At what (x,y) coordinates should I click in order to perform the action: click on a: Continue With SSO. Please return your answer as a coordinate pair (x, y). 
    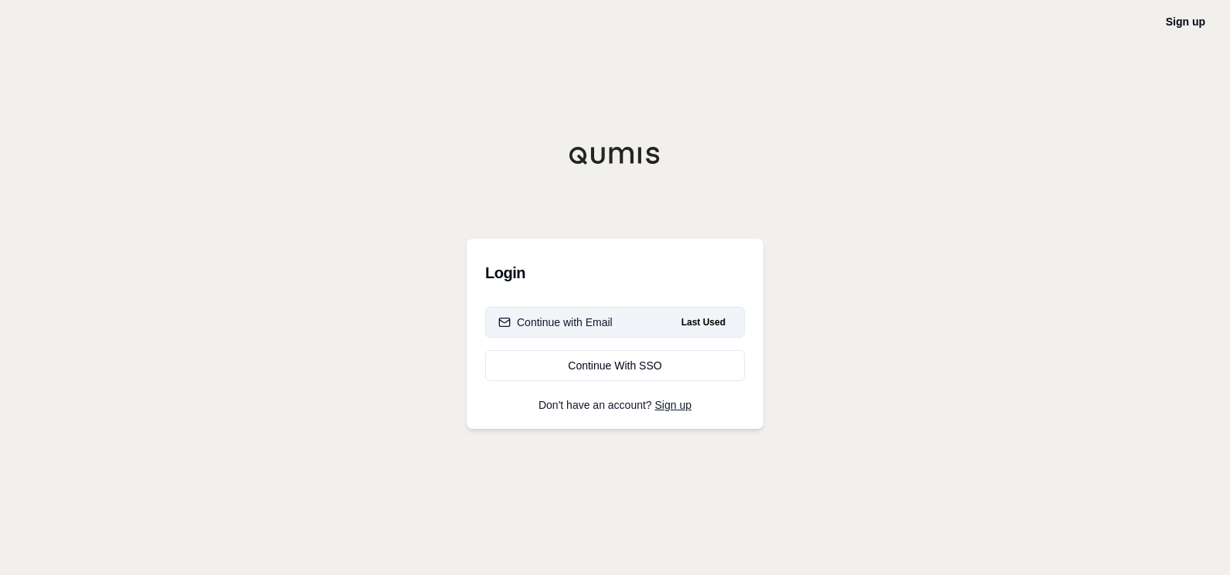
    Looking at the image, I should click on (615, 366).